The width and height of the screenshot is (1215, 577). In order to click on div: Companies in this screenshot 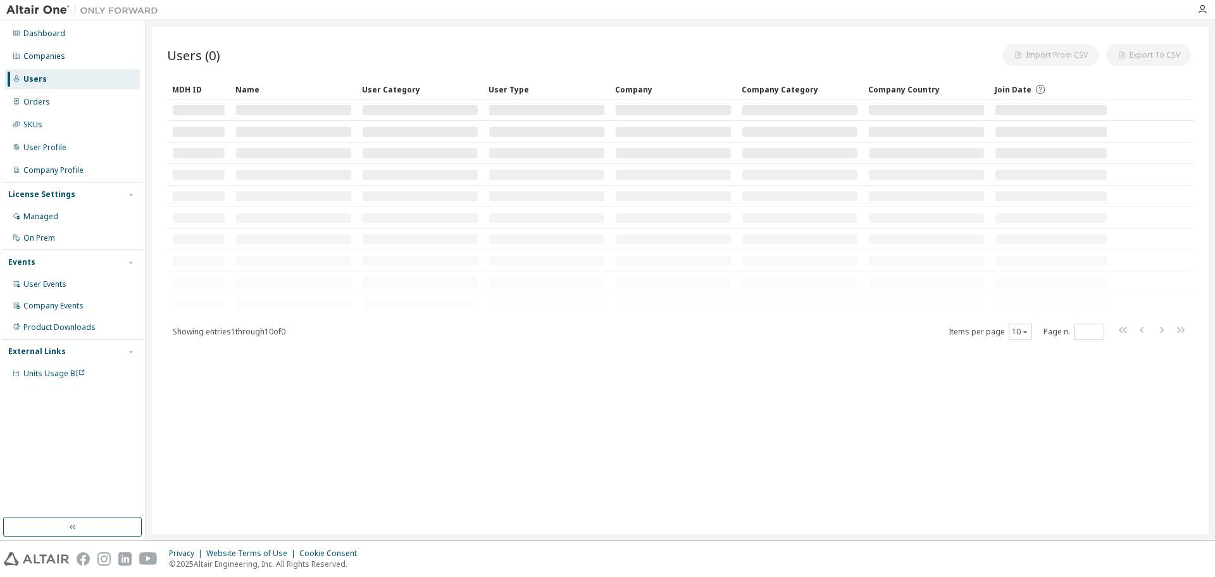, I will do `click(44, 56)`.